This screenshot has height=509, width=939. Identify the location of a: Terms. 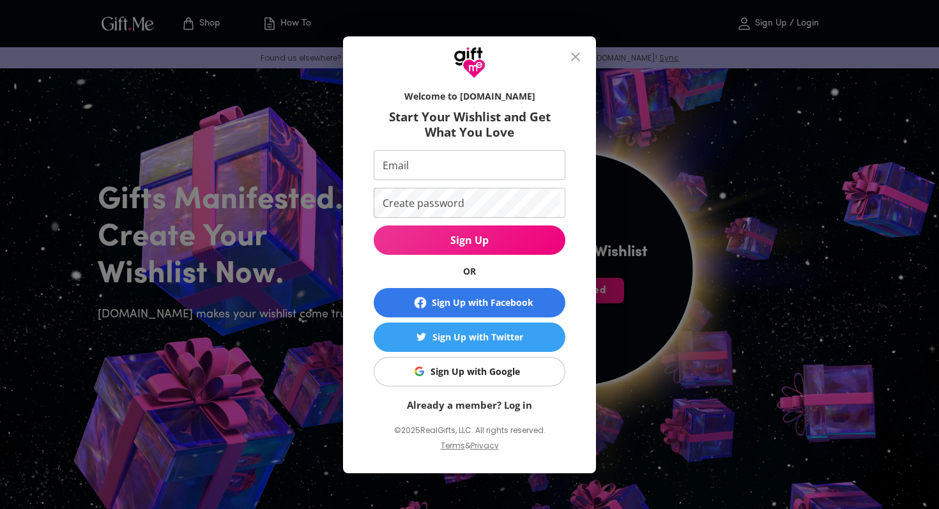
(453, 445).